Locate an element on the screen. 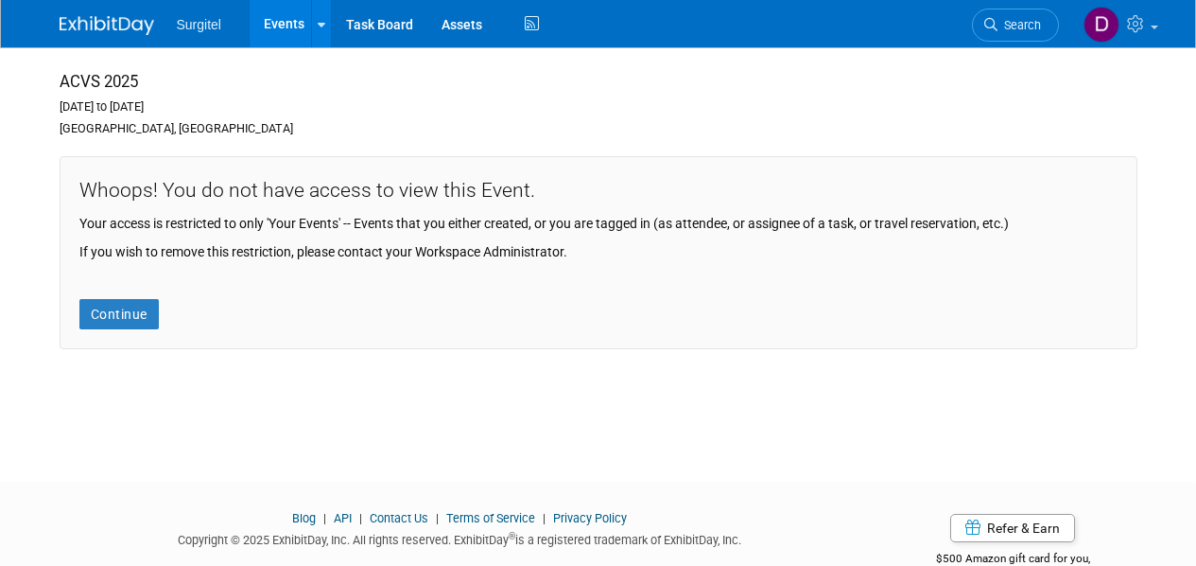 This screenshot has height=566, width=1196. div: Copyright © 2025 ExhibitDay, Inc. All rights reserved. ExhibitDay is a registered trademark of Ex... is located at coordinates (461, 537).